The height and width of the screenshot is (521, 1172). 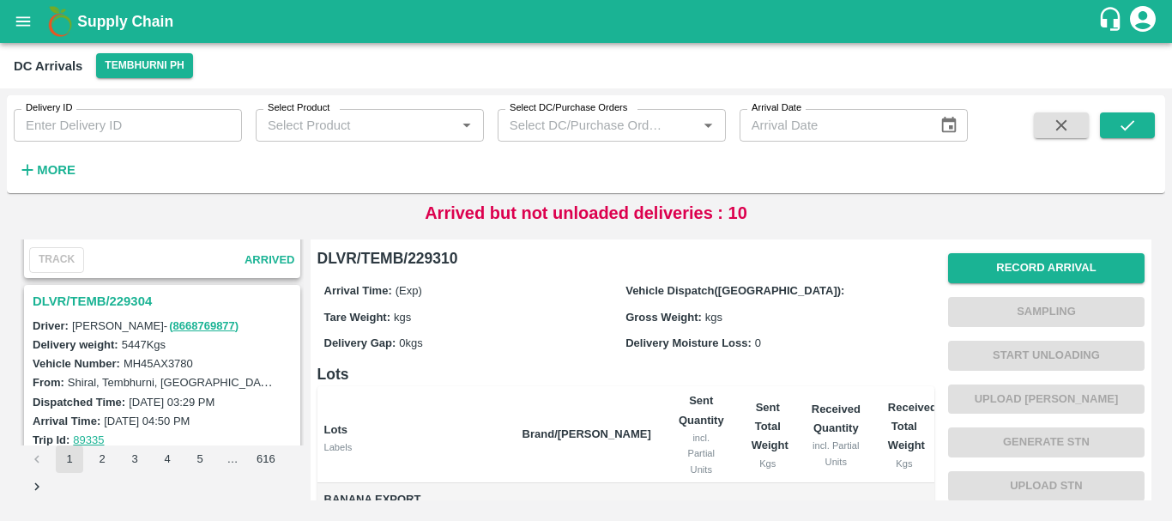 I want to click on div: account of current user, so click(x=1143, y=21).